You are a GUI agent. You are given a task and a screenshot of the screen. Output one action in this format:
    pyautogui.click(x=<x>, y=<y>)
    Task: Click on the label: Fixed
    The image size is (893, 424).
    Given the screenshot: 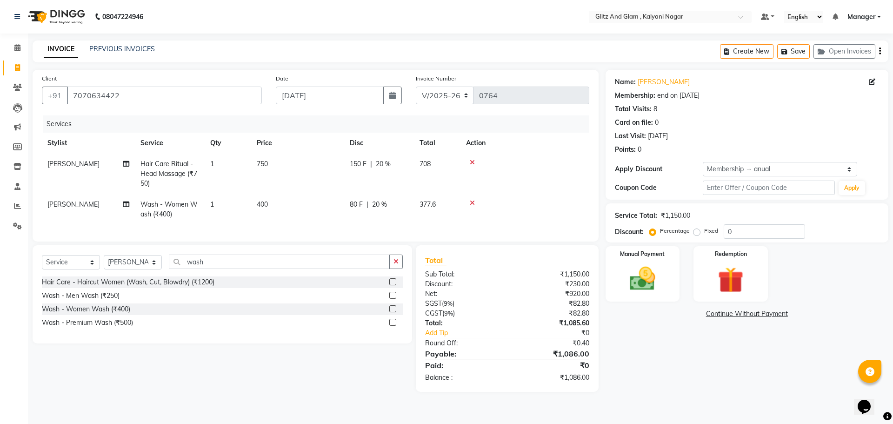 What is the action you would take?
    pyautogui.click(x=711, y=231)
    